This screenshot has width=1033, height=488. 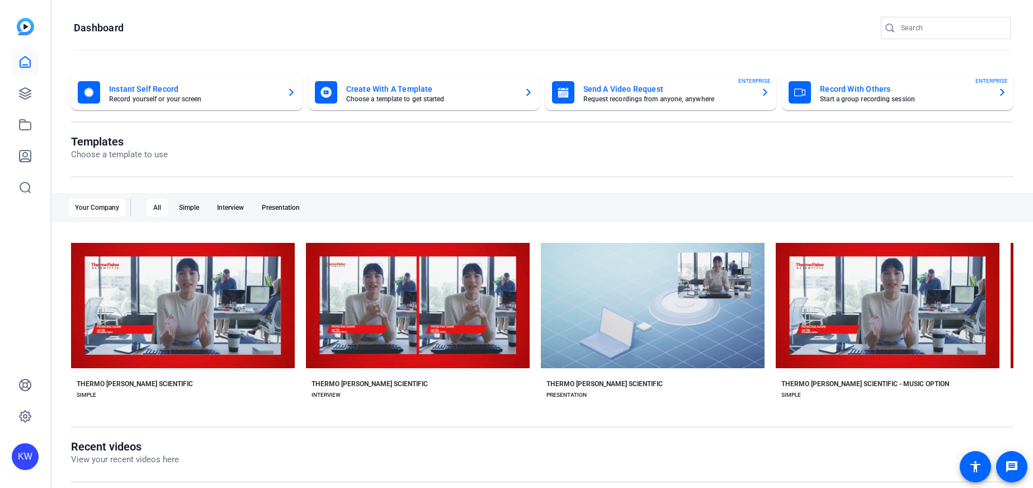 I want to click on mat-icon: message, so click(x=1012, y=467).